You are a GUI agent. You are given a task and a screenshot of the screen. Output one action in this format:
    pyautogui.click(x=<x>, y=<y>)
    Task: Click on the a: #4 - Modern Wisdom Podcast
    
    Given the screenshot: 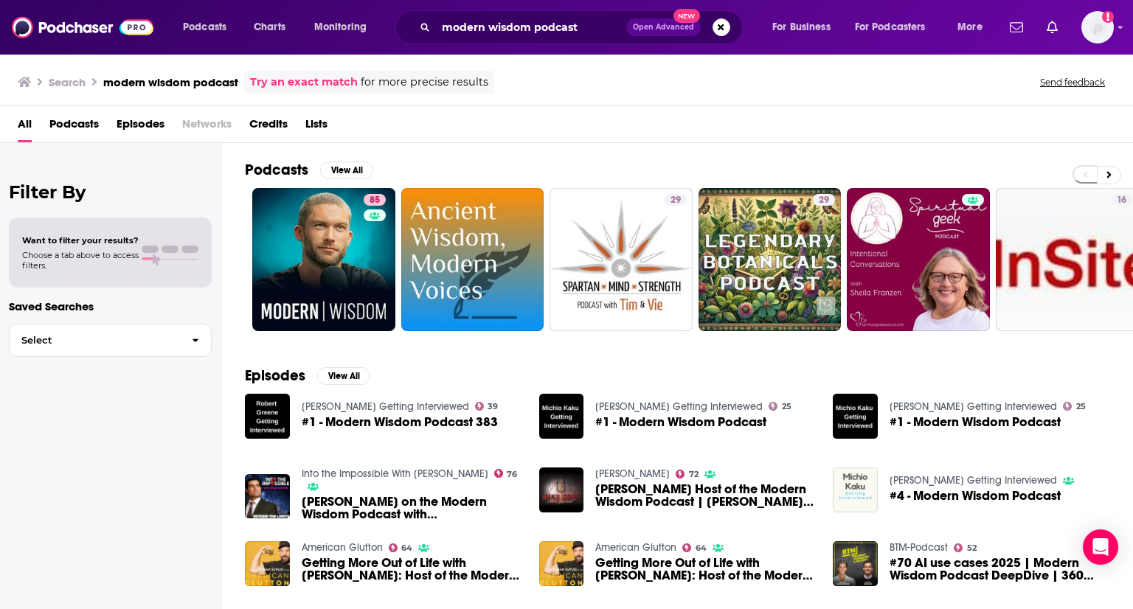 What is the action you would take?
    pyautogui.click(x=975, y=496)
    